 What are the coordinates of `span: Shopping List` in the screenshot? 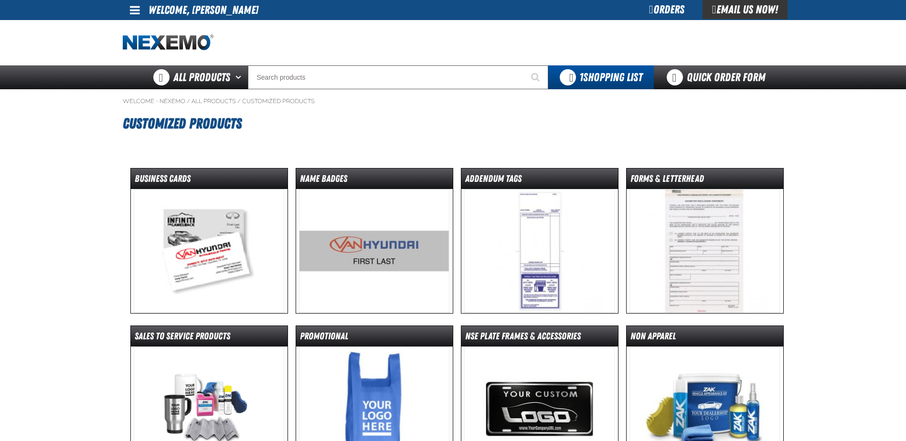 It's located at (611, 77).